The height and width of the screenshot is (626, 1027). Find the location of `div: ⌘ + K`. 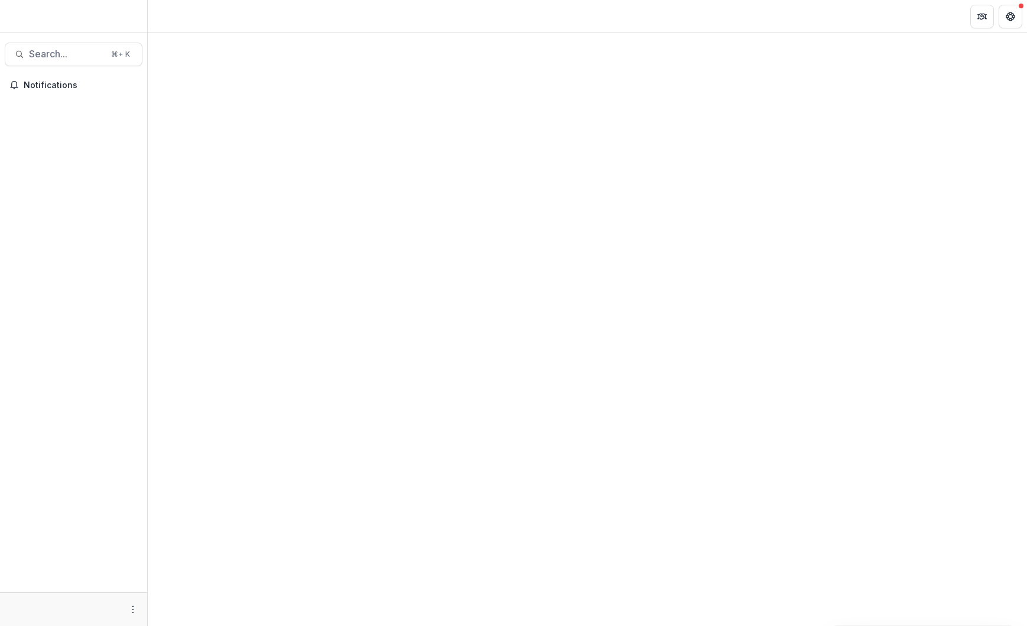

div: ⌘ + K is located at coordinates (121, 54).